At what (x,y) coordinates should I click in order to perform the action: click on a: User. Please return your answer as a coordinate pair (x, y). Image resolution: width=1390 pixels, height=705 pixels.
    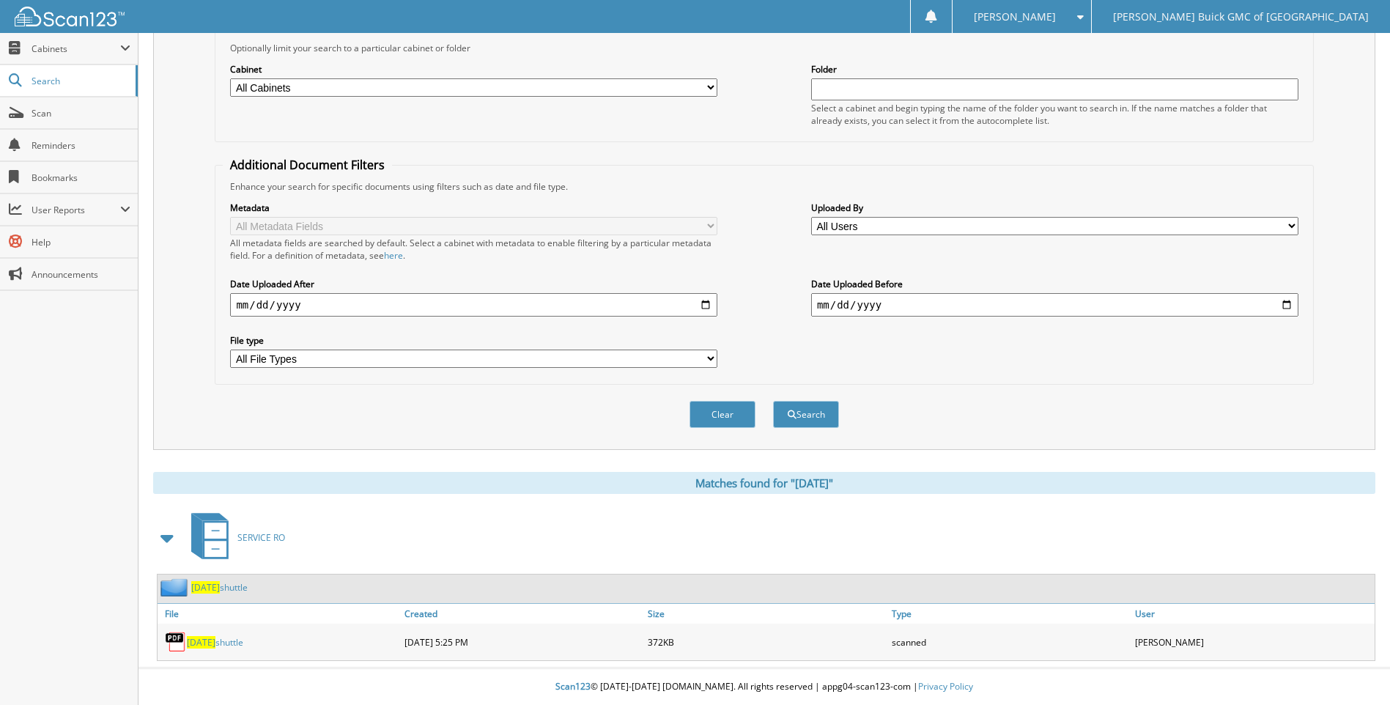
    Looking at the image, I should click on (1253, 613).